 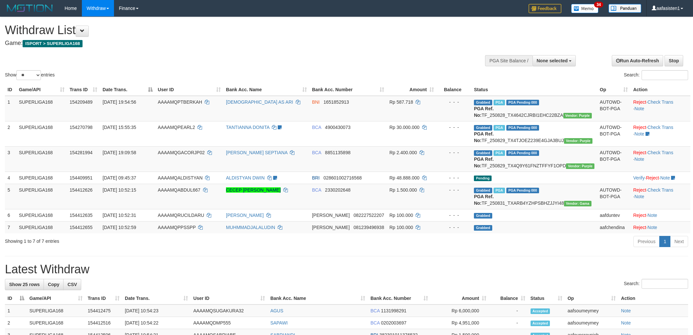 I want to click on th: Date Trans.: activate to sort column ascending, so click(x=156, y=298).